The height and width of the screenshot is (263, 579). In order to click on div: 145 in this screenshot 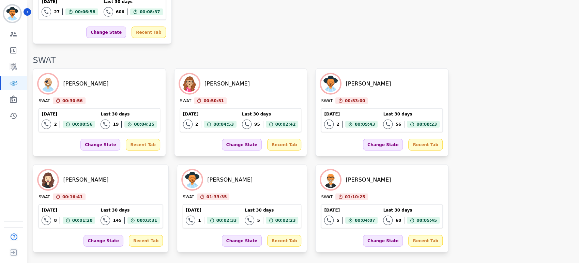, I will do `click(117, 220)`.